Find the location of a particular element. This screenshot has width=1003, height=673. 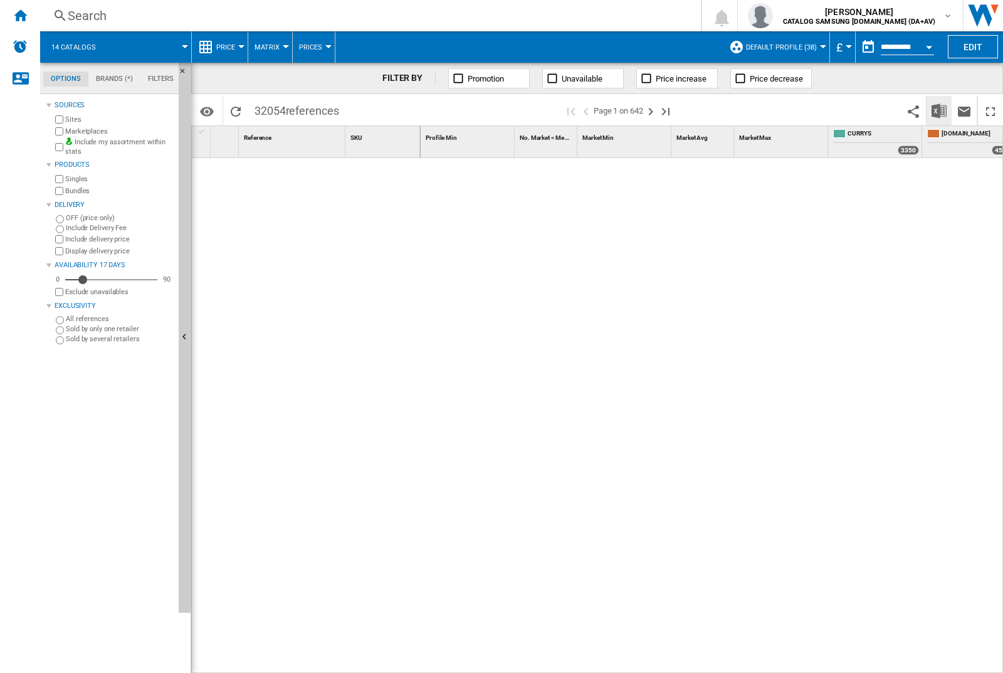

input: All references is located at coordinates (60, 320).